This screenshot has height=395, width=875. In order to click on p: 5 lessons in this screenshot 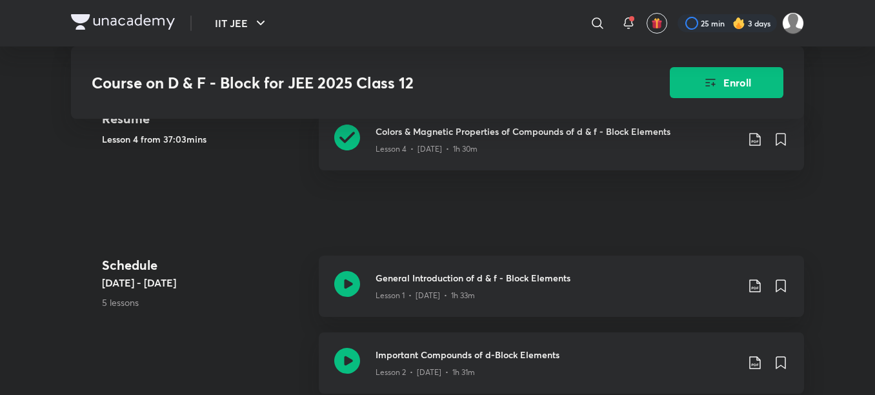, I will do `click(205, 302)`.